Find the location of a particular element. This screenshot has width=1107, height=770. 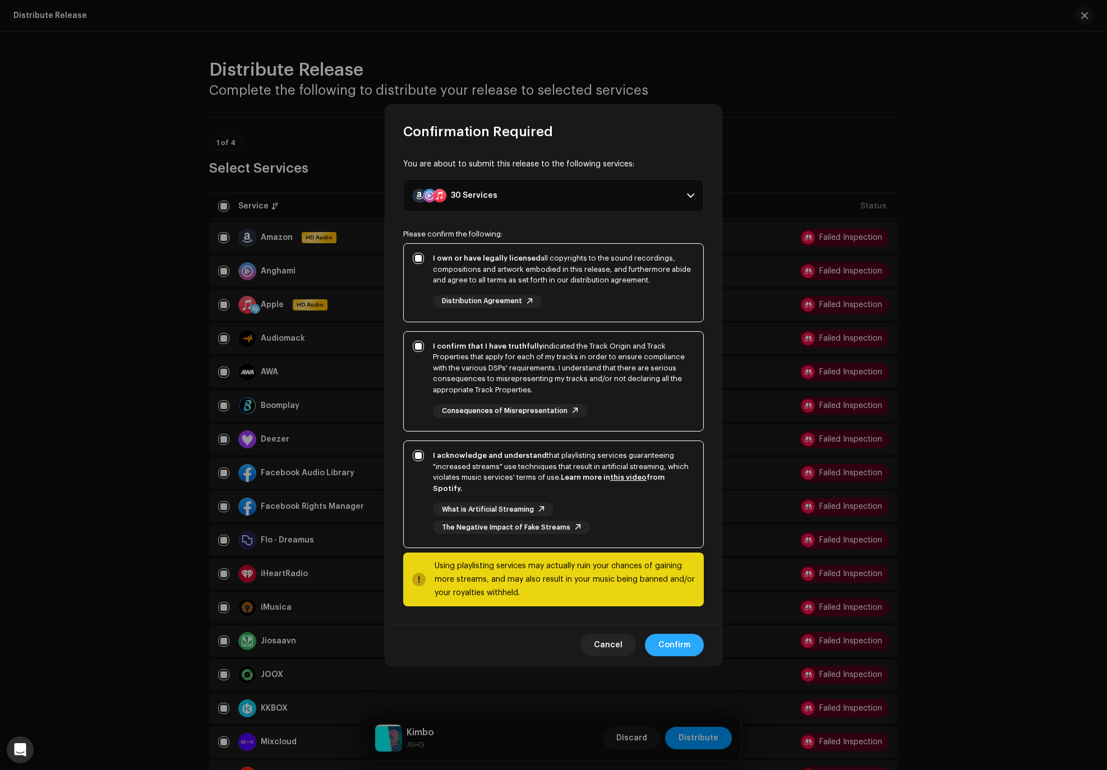

p-togglebutton: I confirm that I have truthfullyindicated the Track Origin and Track Properties that apply for ea... is located at coordinates (553, 382).